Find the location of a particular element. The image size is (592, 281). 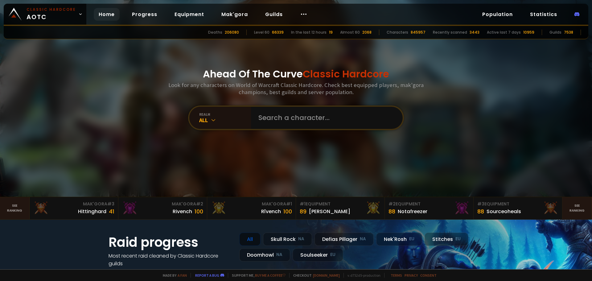

div: Guilds is located at coordinates (556, 32).